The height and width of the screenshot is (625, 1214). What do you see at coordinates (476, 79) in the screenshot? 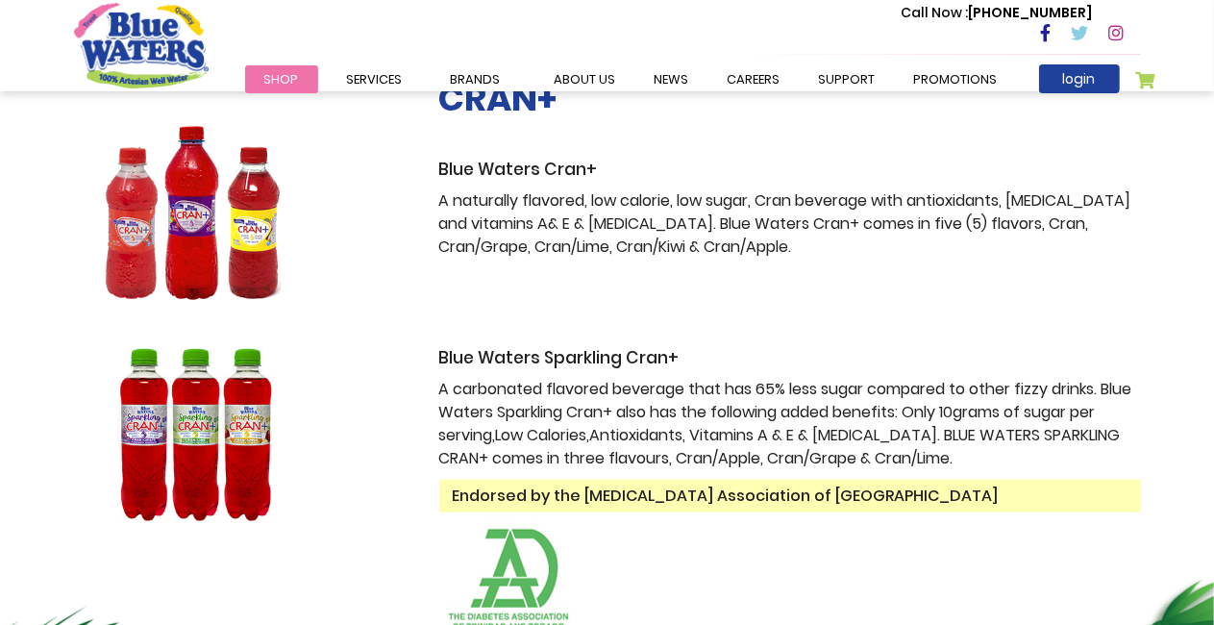
I see `span: Brands` at bounding box center [476, 79].